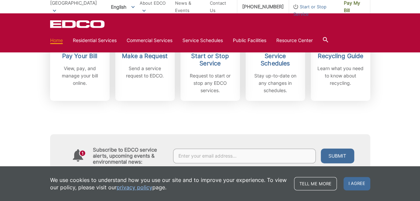 The image size is (420, 201). What do you see at coordinates (80, 56) in the screenshot?
I see `h2: Pay Your Bill` at bounding box center [80, 56].